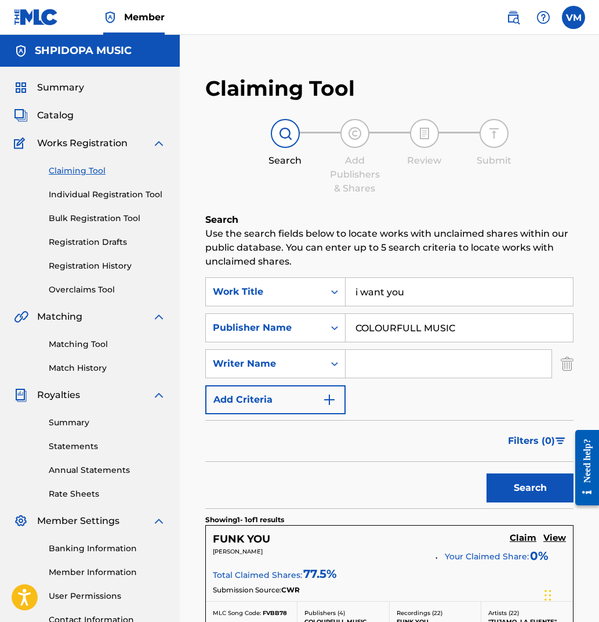  Describe the element at coordinates (527, 612) in the screenshot. I see `p: Artists ( 22 )` at that location.